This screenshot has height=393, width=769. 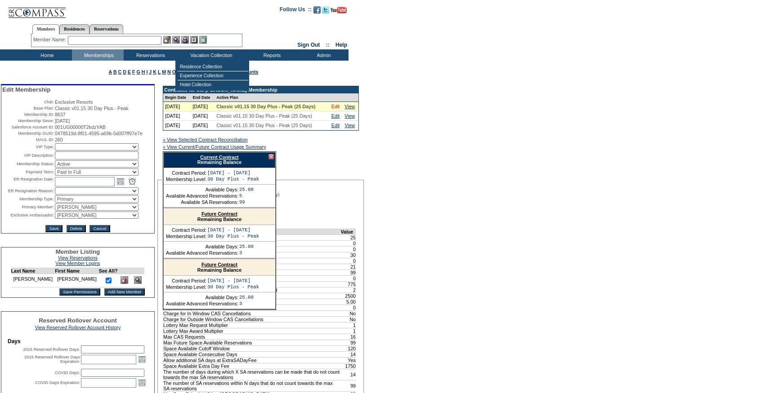 What do you see at coordinates (326, 10) in the screenshot?
I see `img: Follow us on Twitter` at bounding box center [326, 10].